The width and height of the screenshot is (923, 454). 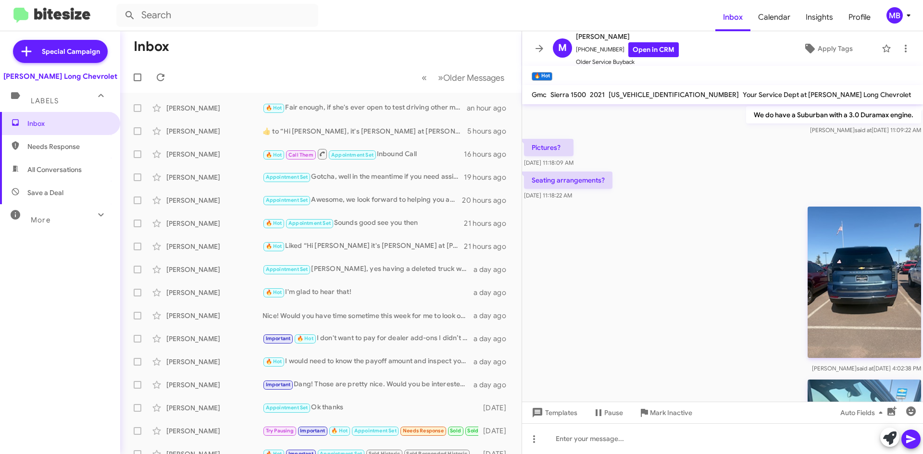 I want to click on p: We do have a Suburban with a 3.0 Duramax engine., so click(x=833, y=115).